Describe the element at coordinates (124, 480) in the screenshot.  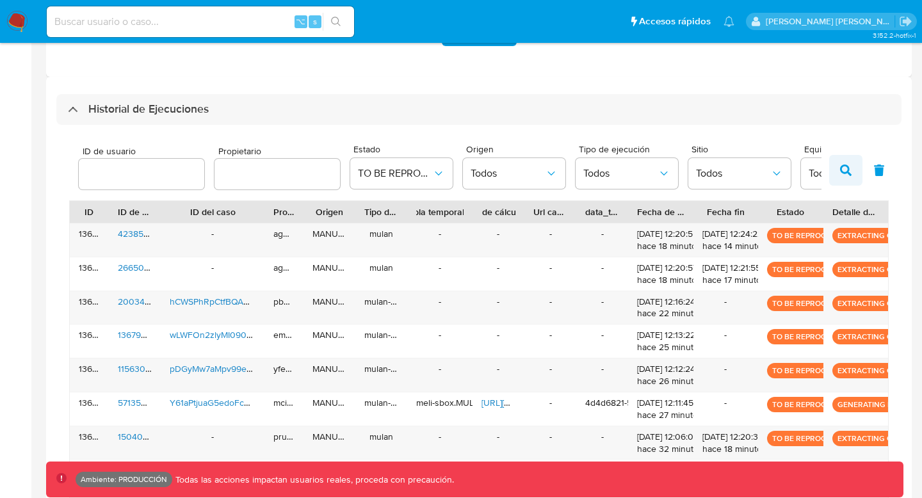
I see `p: Ambiente: PRODUCCIÓN` at that location.